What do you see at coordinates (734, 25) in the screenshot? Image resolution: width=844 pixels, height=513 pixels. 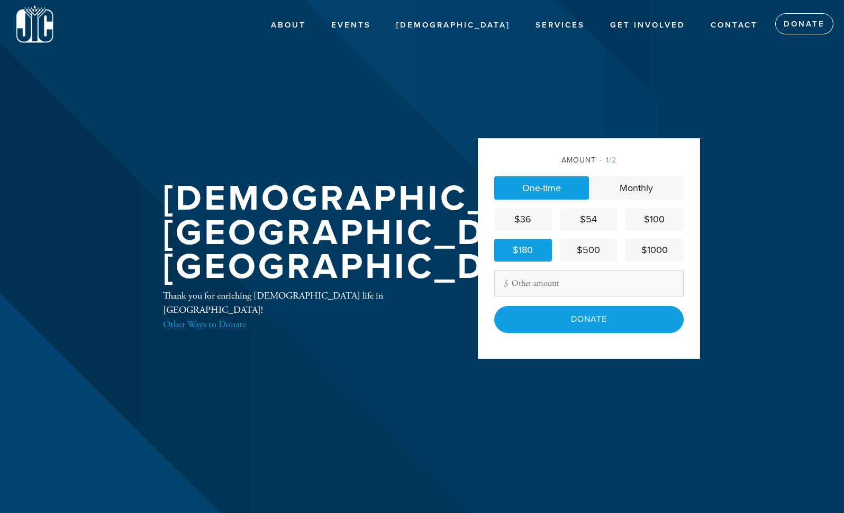 I see `a: Contact` at bounding box center [734, 25].